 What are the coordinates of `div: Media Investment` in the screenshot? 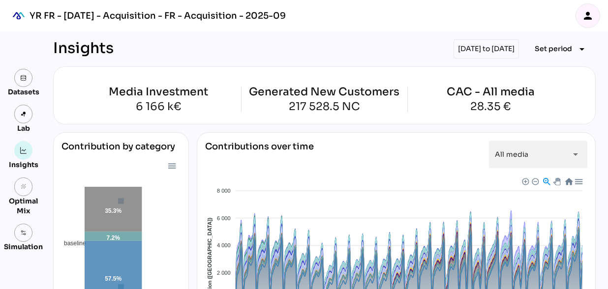 It's located at (158, 92).